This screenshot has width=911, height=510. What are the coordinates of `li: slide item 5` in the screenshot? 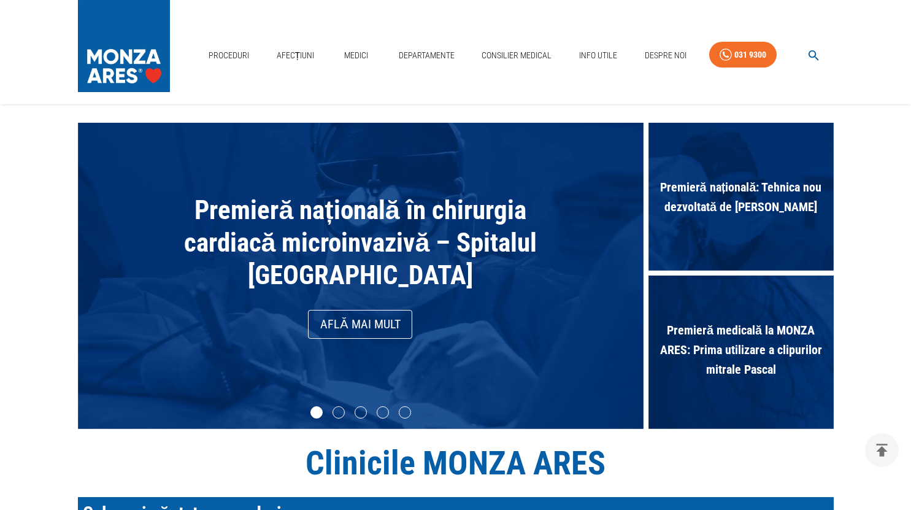 It's located at (405, 412).